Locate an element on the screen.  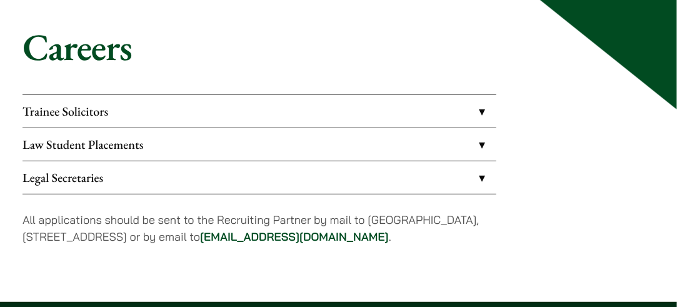
a: Legal Secretaries is located at coordinates (259, 178).